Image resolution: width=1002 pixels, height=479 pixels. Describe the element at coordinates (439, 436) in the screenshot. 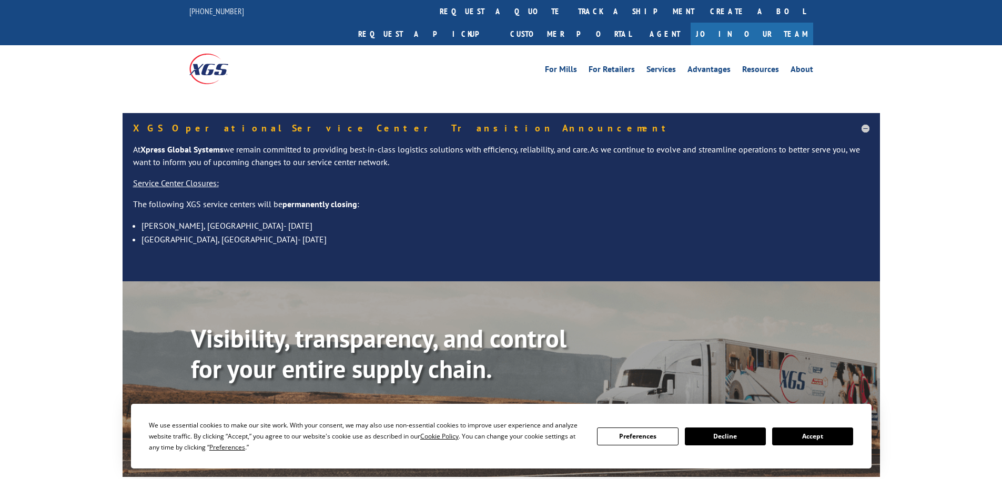

I see `span: Cookie Policy` at that location.